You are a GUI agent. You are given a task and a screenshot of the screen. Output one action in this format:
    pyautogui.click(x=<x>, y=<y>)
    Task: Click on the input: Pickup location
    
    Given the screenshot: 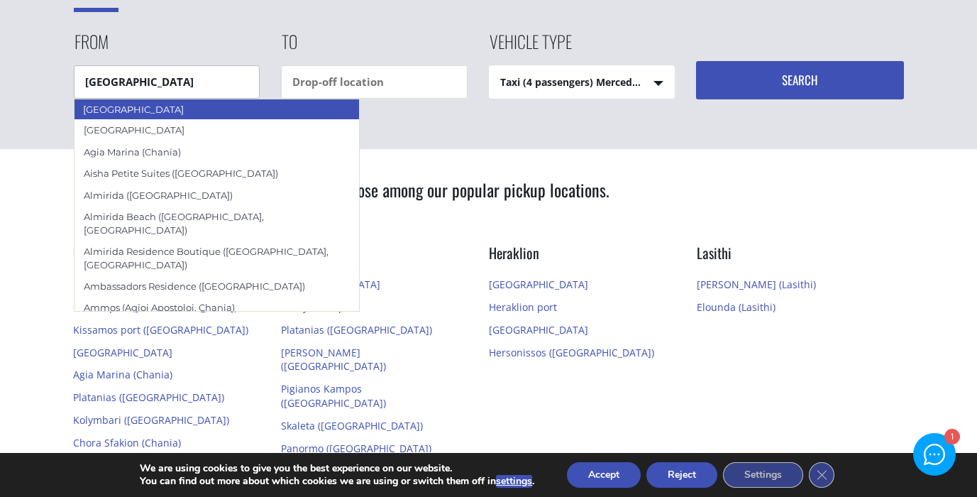 What is the action you would take?
    pyautogui.click(x=167, y=82)
    